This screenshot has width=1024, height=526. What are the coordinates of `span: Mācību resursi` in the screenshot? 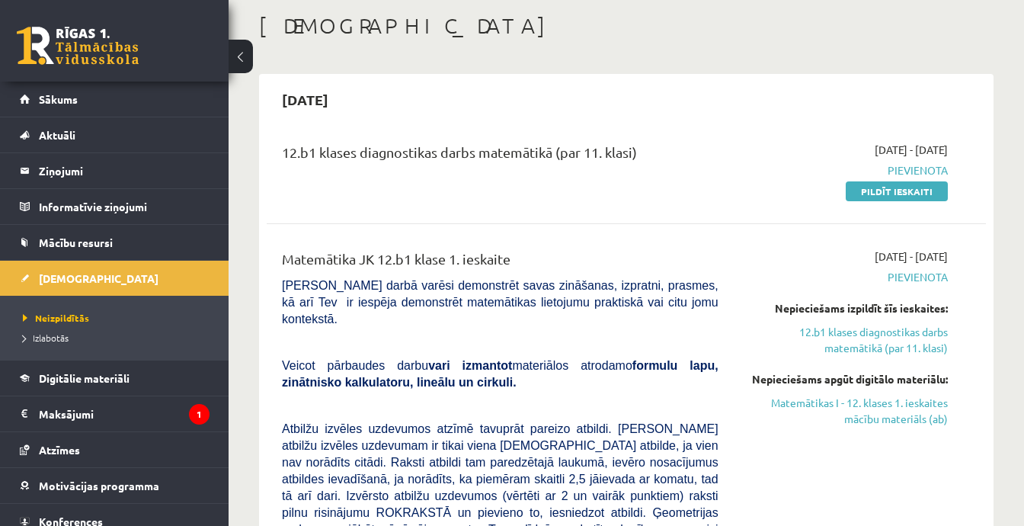 It's located at (75, 242).